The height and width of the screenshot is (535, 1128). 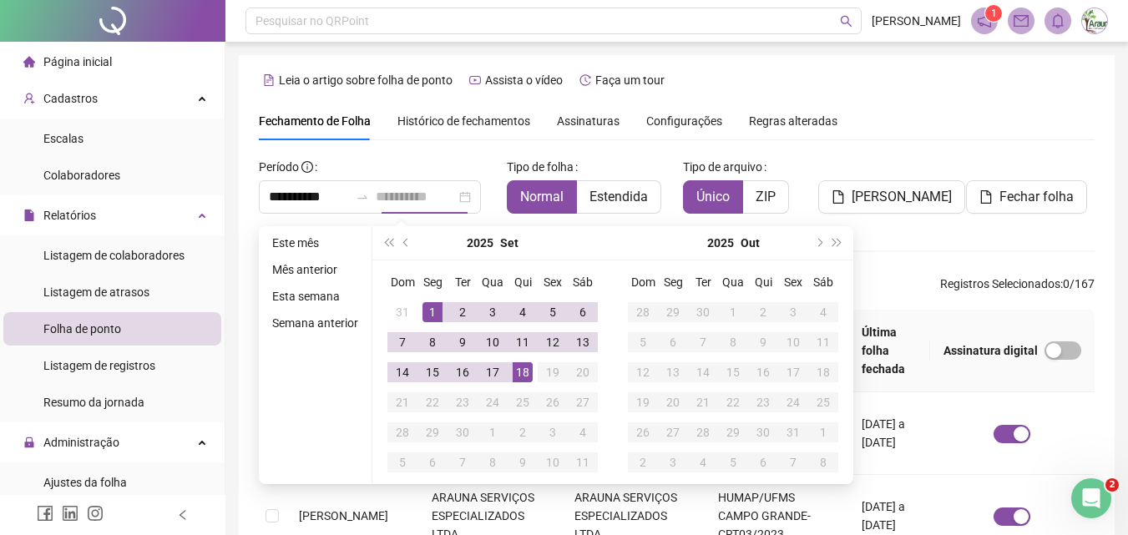 What do you see at coordinates (837, 243) in the screenshot?
I see `button: super-next-year` at bounding box center [837, 243].